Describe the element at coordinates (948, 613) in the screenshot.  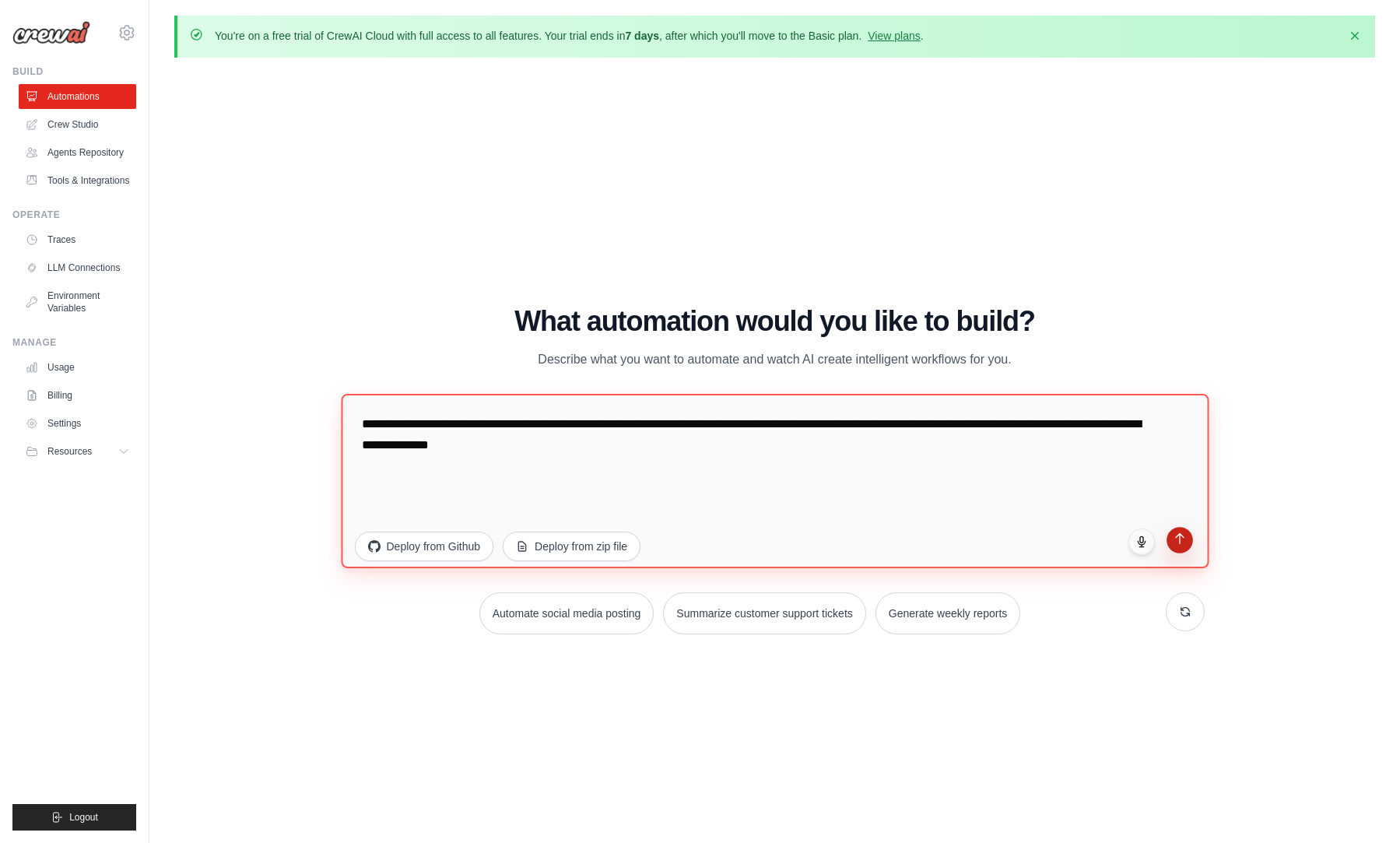
I see `button: Generate weekly reports` at that location.